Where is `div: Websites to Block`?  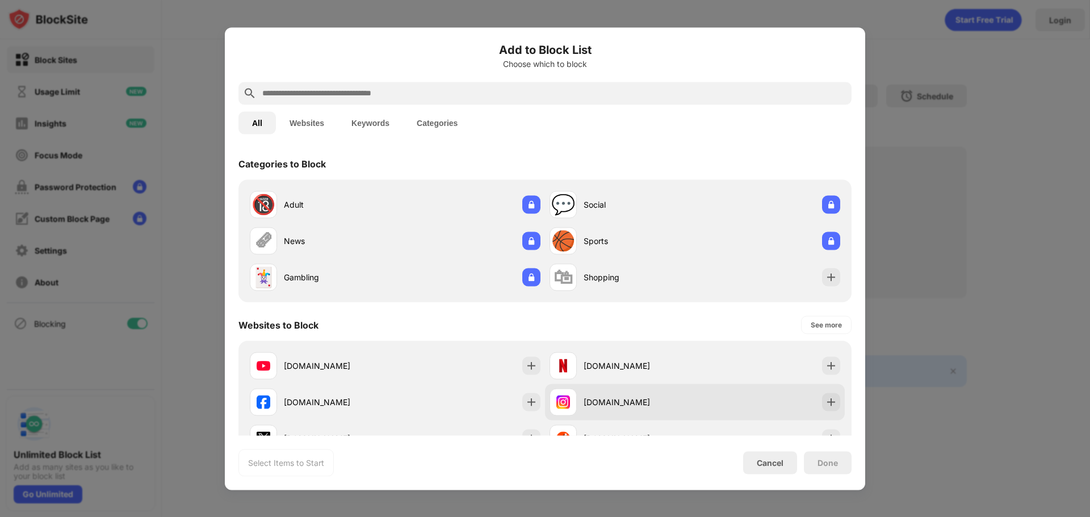 div: Websites to Block is located at coordinates (278, 325).